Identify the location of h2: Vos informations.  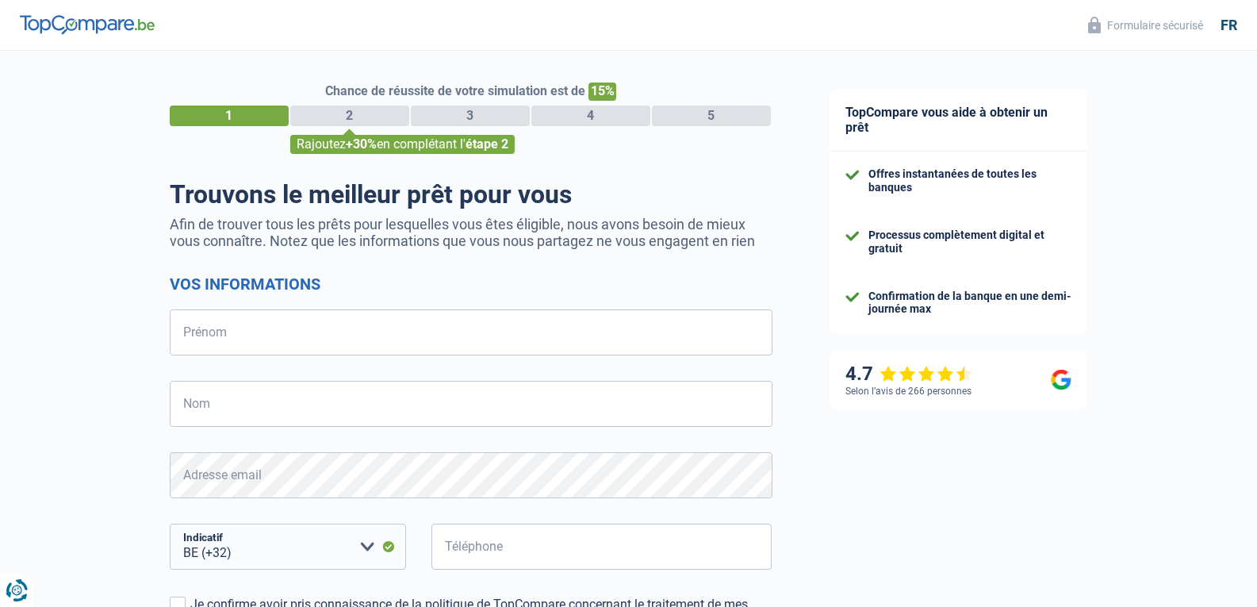
(471, 284).